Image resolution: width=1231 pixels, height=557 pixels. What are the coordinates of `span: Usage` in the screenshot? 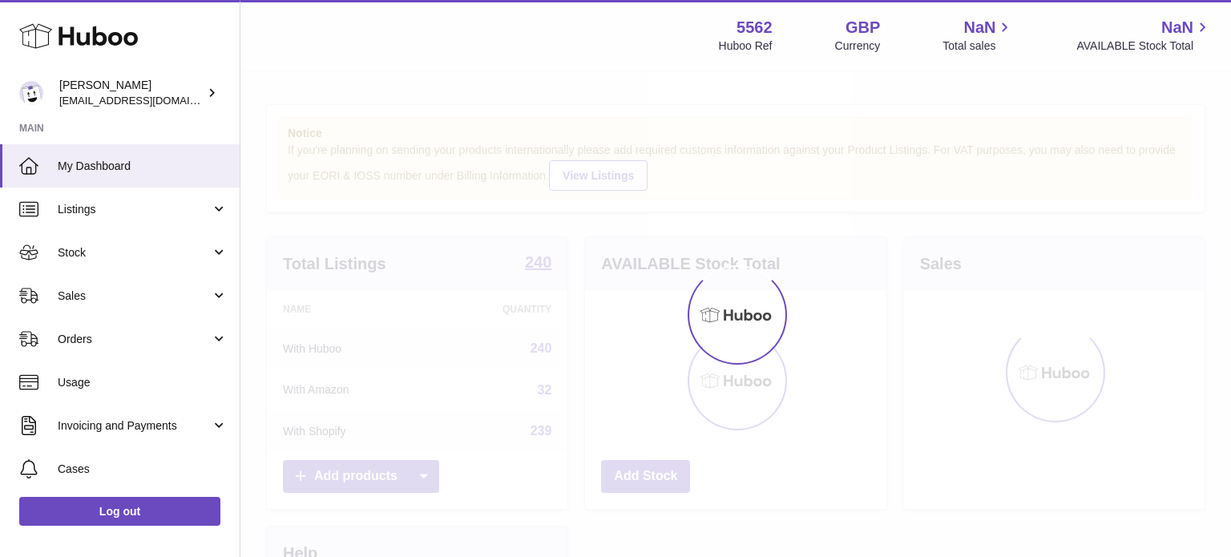 It's located at (143, 382).